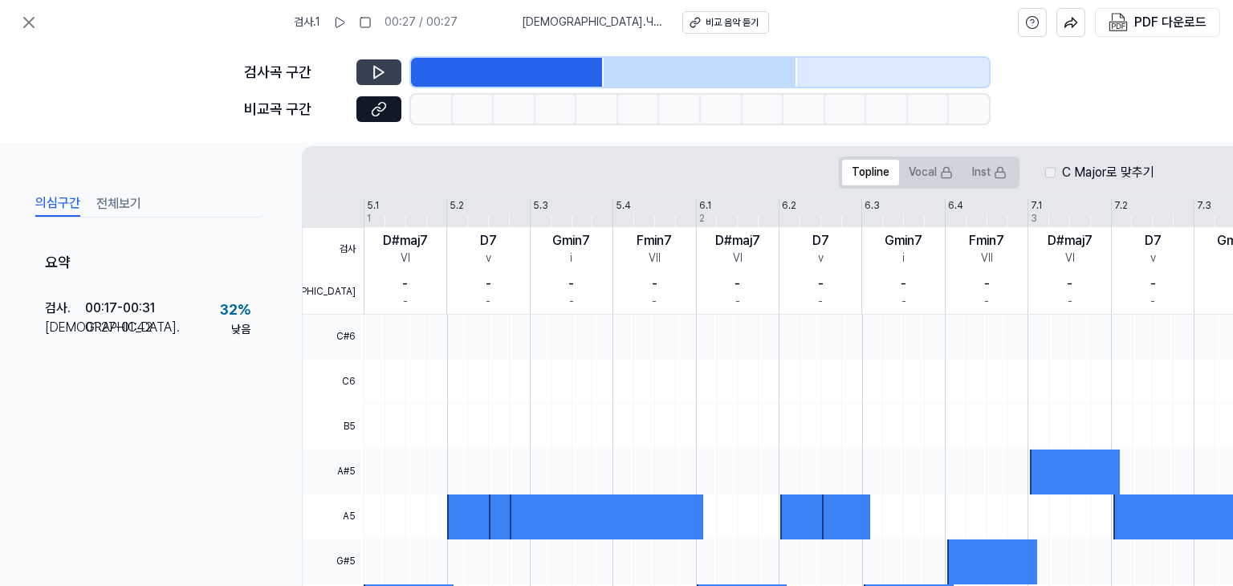  I want to click on button: 비교 음악 듣기, so click(726, 22).